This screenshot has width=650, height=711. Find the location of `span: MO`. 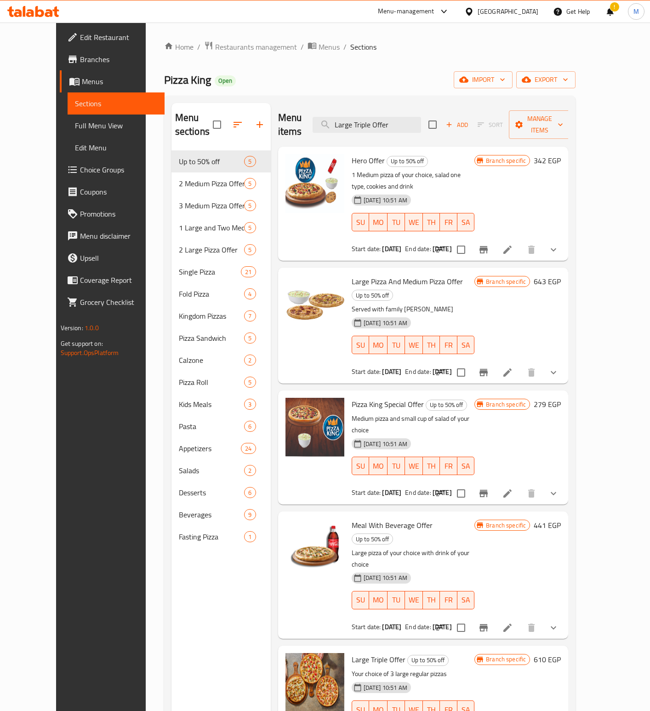

span: MO is located at coordinates (378, 222).